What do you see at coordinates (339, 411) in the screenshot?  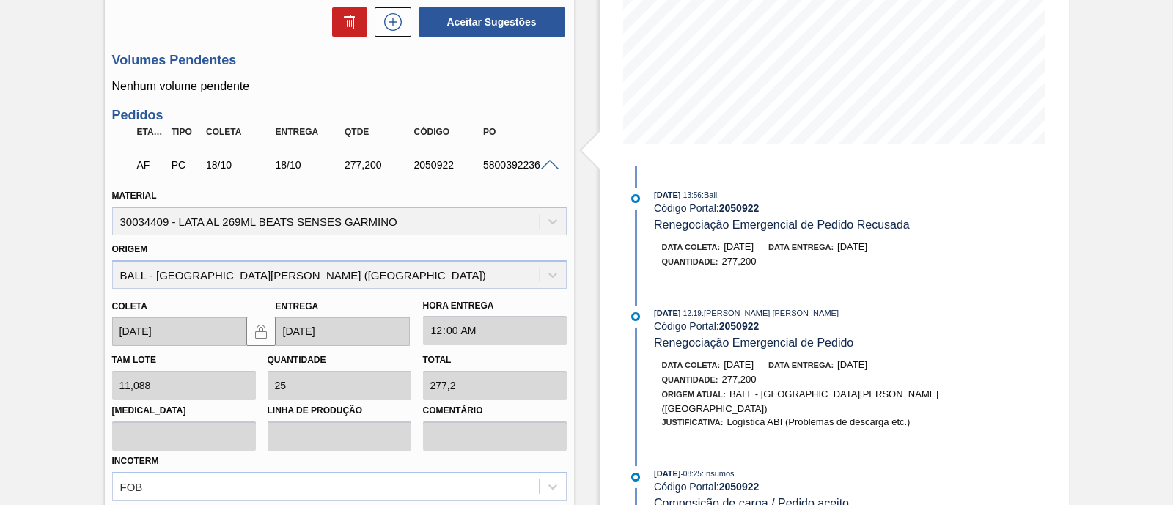 I see `label: Linha de Produção` at bounding box center [339, 411].